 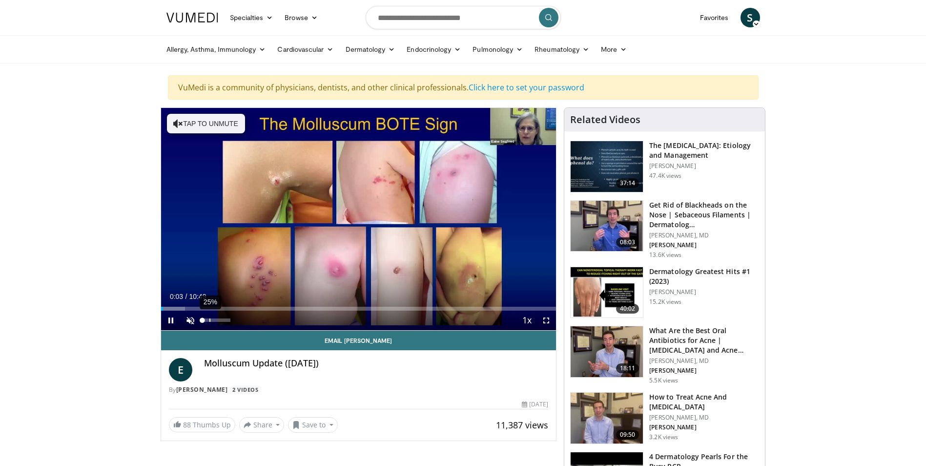 I want to click on a: Pulmonology, so click(x=497, y=49).